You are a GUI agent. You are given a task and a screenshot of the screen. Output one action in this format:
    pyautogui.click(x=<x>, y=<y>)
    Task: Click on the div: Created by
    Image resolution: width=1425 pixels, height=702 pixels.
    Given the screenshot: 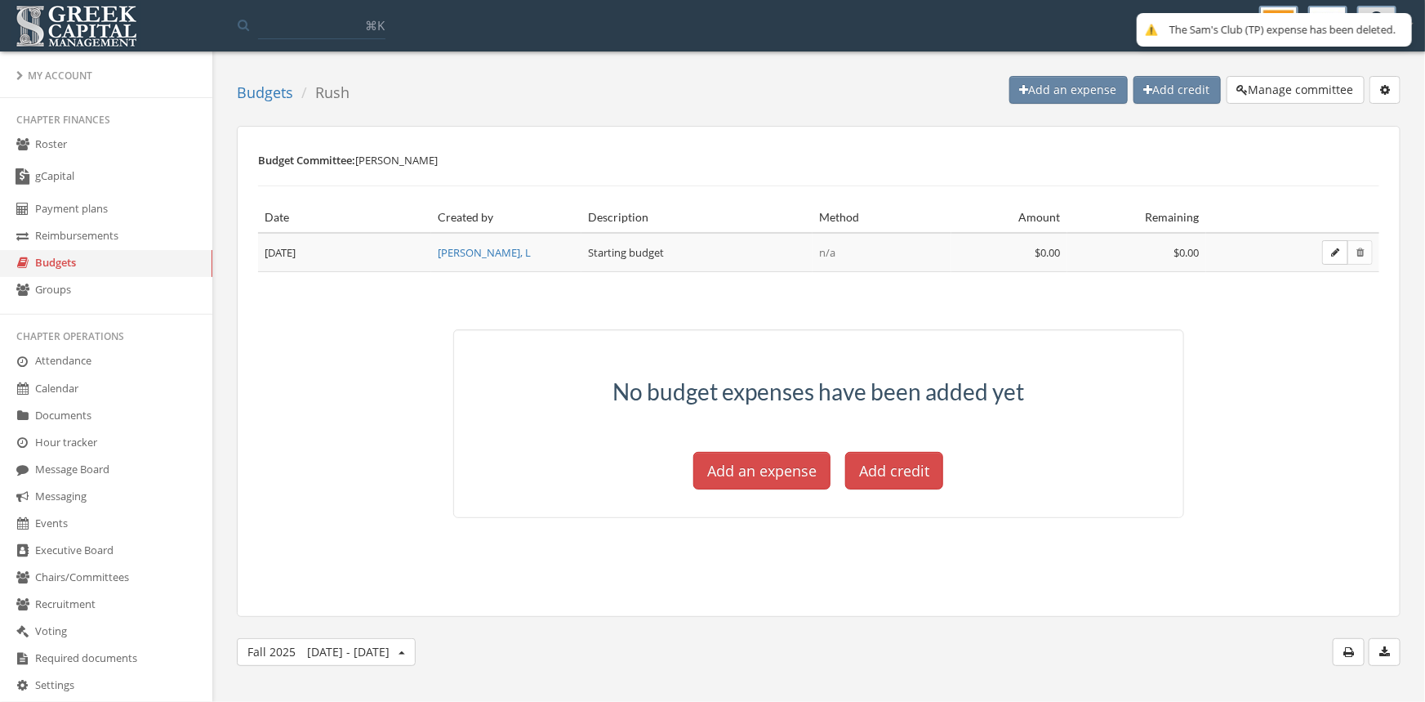 What is the action you would take?
    pyautogui.click(x=506, y=217)
    